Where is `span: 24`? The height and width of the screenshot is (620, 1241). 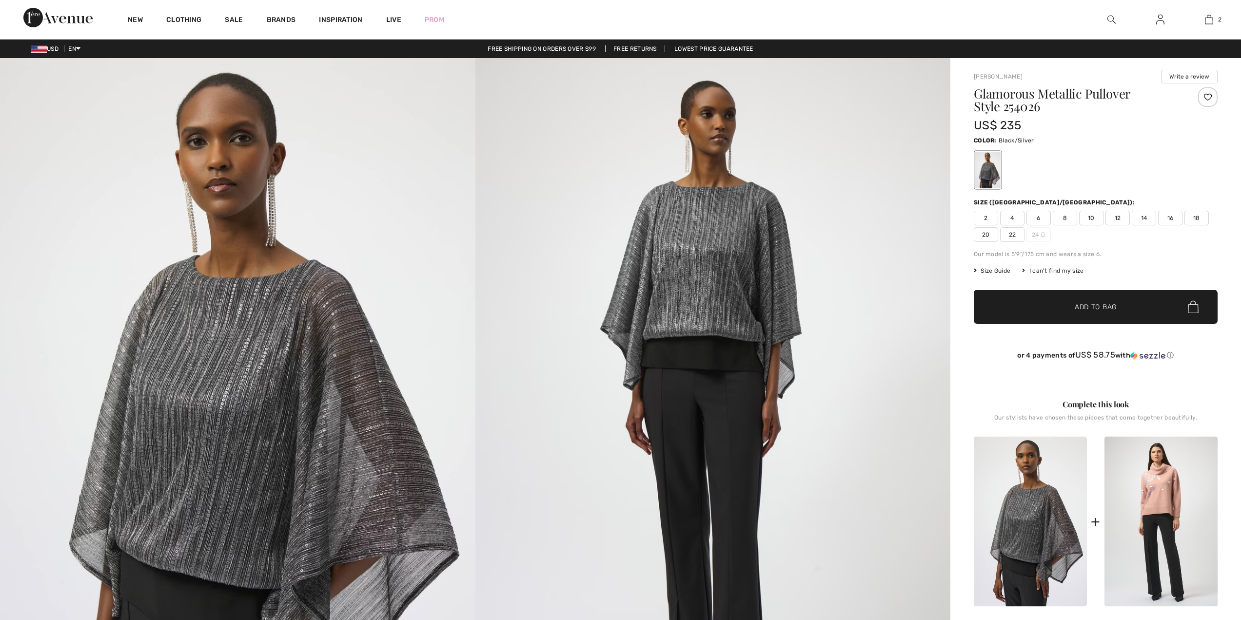
span: 24 is located at coordinates (1038, 235).